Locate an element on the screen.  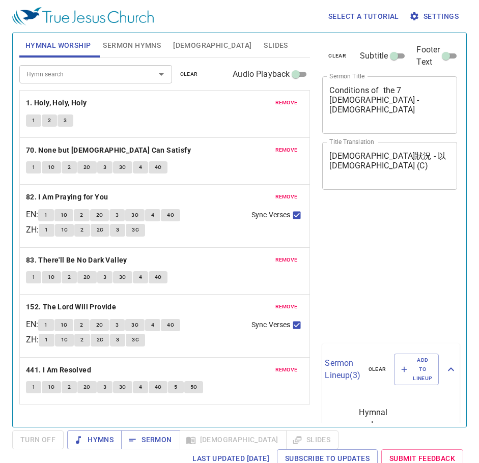
span: 5C is located at coordinates (194, 387).